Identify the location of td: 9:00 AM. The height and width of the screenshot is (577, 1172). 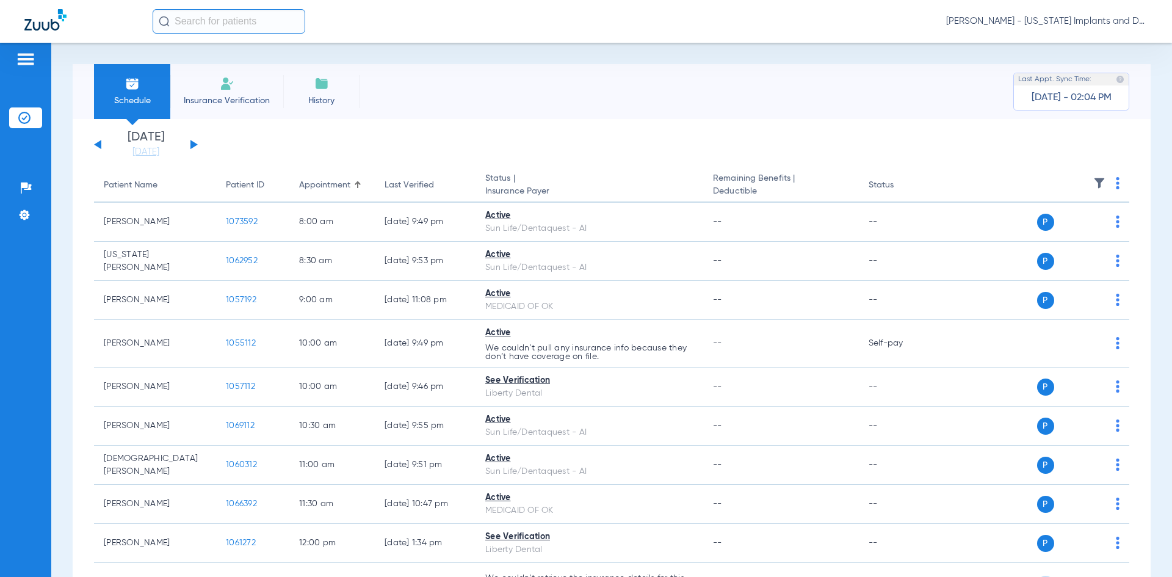
(332, 300).